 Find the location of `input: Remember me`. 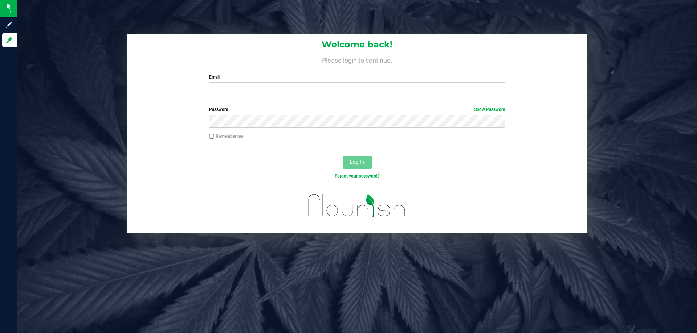

input: Remember me is located at coordinates (212, 137).